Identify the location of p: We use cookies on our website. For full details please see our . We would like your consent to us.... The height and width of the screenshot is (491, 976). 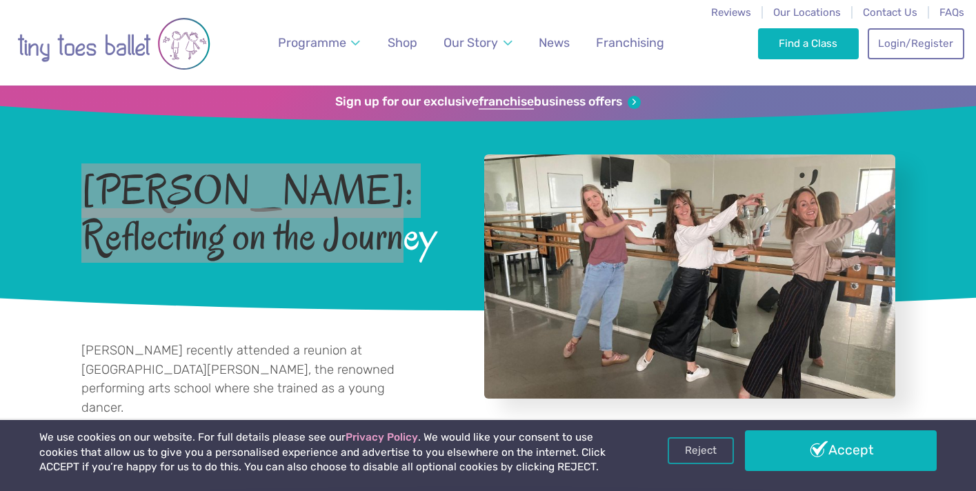
(331, 453).